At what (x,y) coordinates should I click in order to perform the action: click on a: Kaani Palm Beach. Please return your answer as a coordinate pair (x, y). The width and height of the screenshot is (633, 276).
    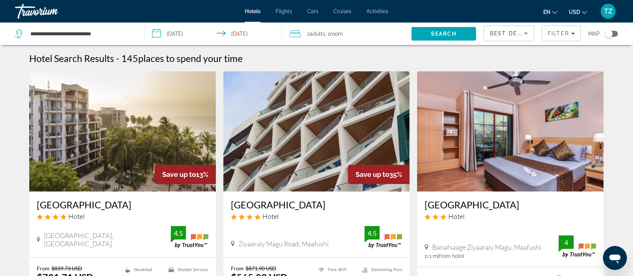
    Looking at the image, I should click on (317, 131).